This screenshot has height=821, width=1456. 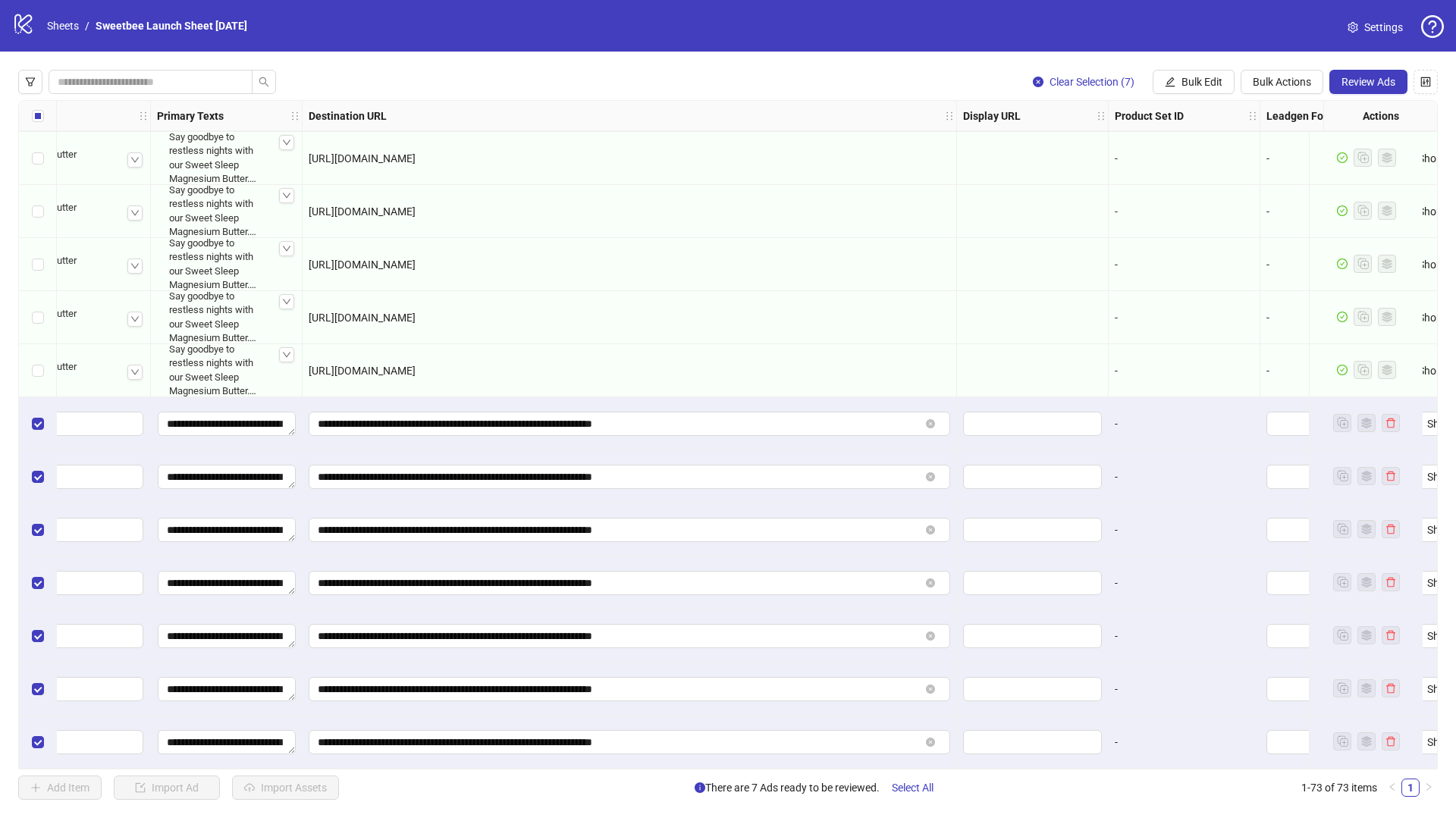 What do you see at coordinates (38, 371) in the screenshot?
I see `div: Select row 66` at bounding box center [38, 371].